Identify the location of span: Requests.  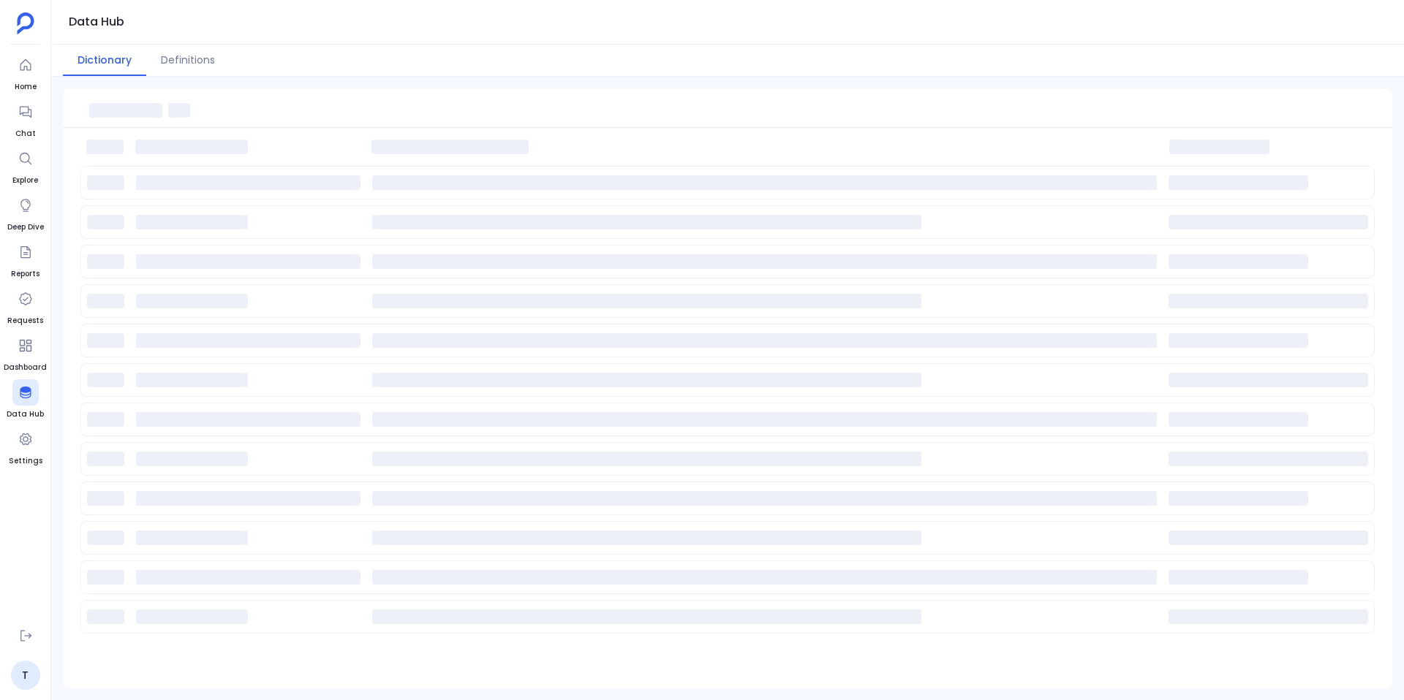
(25, 321).